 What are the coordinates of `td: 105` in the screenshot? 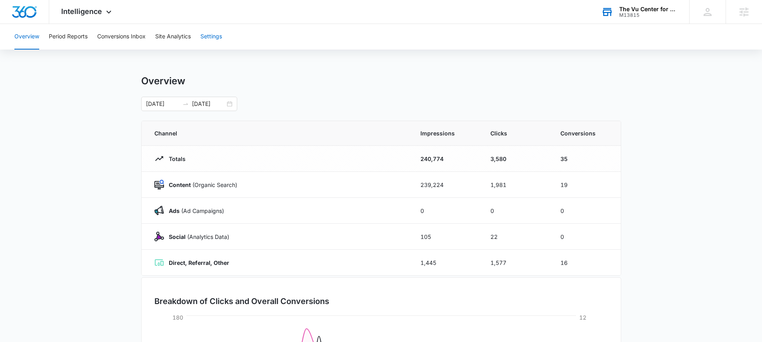 It's located at (446, 237).